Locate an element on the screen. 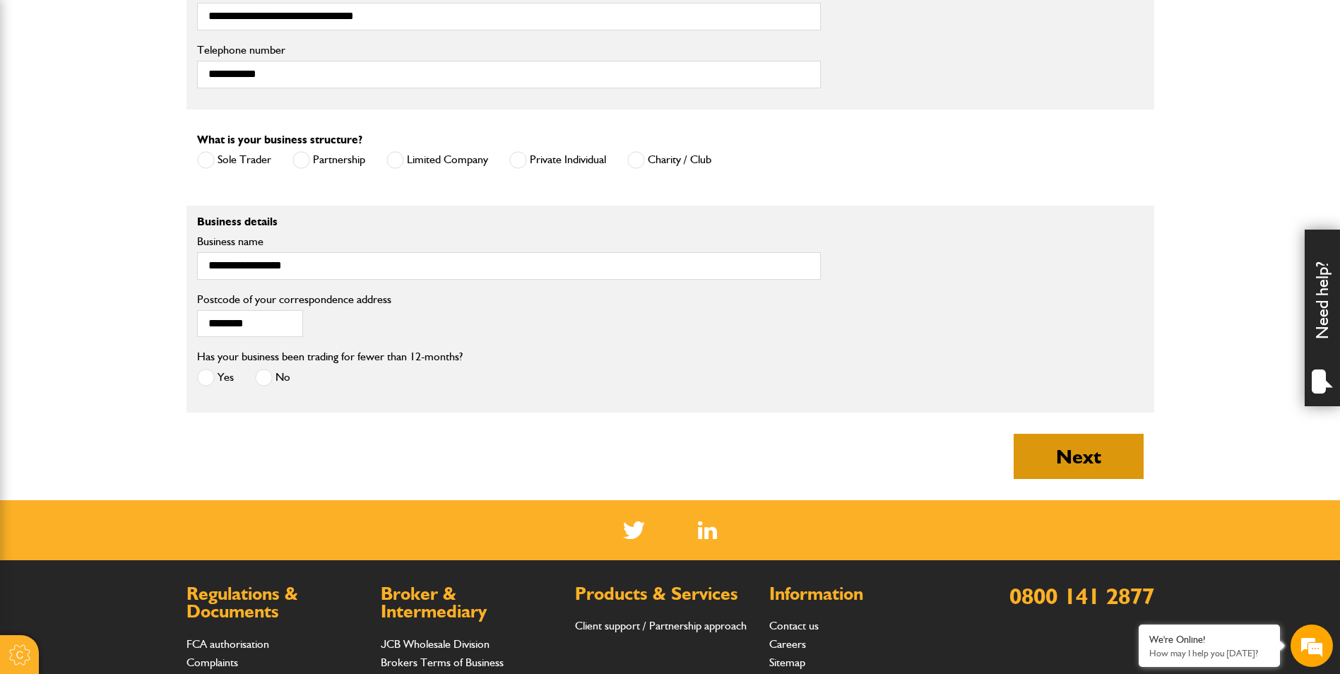  label: Telephone number is located at coordinates (509, 50).